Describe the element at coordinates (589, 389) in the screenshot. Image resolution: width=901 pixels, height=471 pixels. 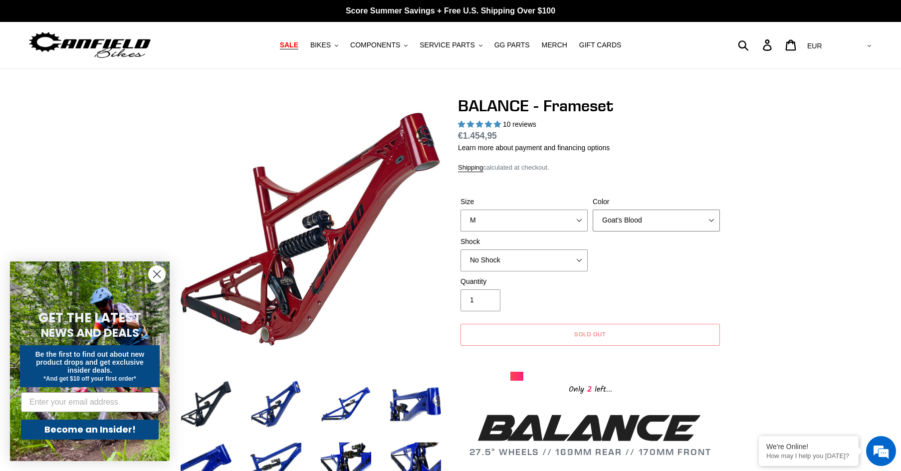
I see `span: 2` at that location.